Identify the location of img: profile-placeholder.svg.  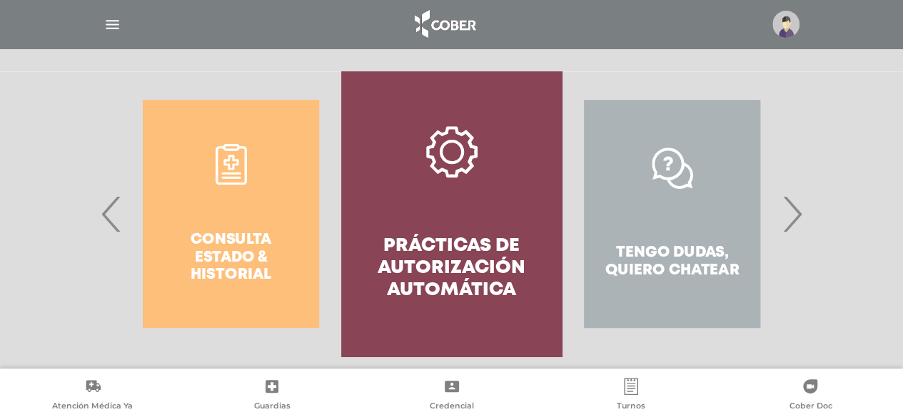
(785, 24).